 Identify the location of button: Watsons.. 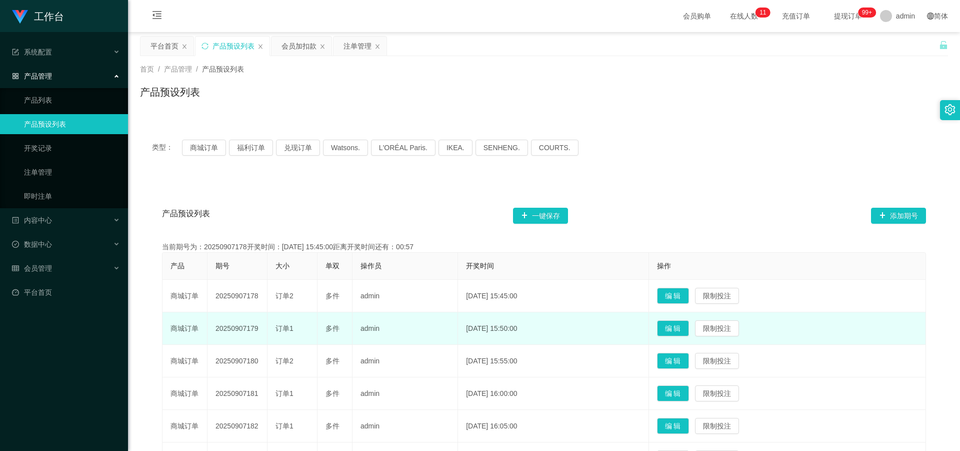
(346, 148).